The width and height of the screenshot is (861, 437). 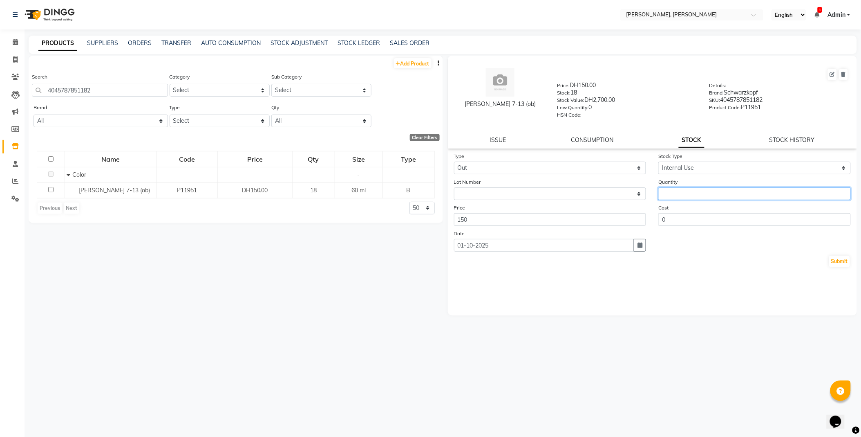 What do you see at coordinates (314, 159) in the screenshot?
I see `div: Qty` at bounding box center [314, 159].